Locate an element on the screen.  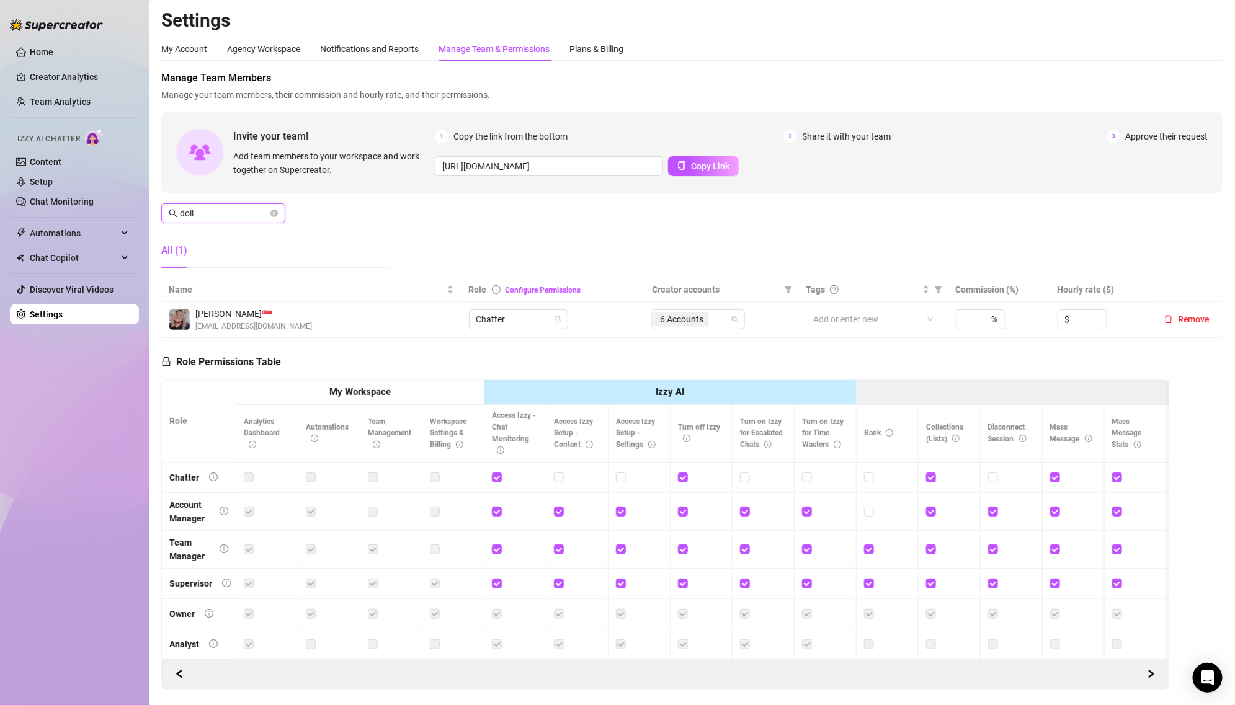
a: Settings is located at coordinates (46, 314).